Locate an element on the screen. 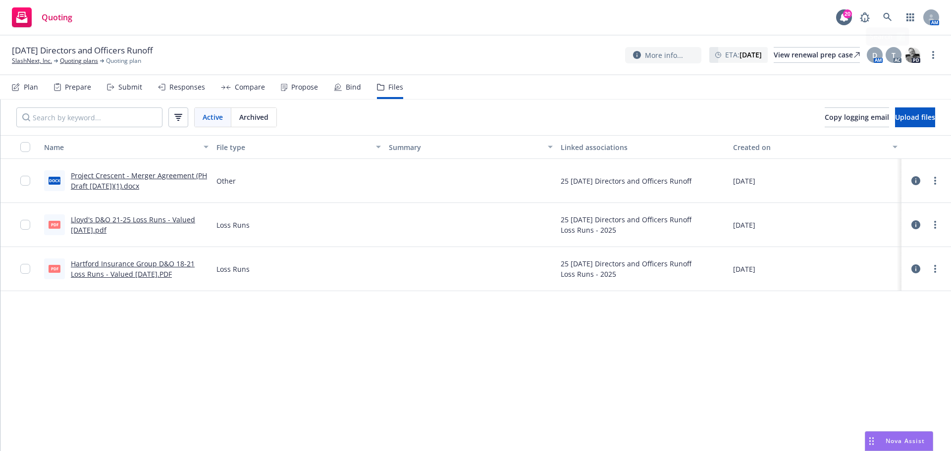 Image resolution: width=951 pixels, height=451 pixels. div: Submit is located at coordinates (130, 87).